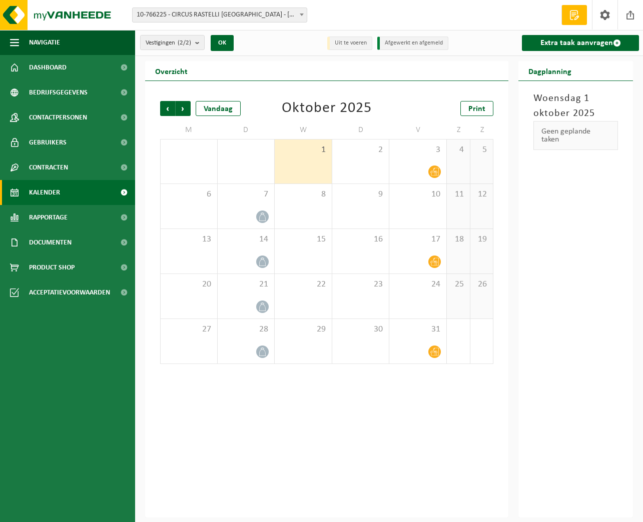  What do you see at coordinates (172, 43) in the screenshot?
I see `button: Vestigingen(2/2)` at bounding box center [172, 43].